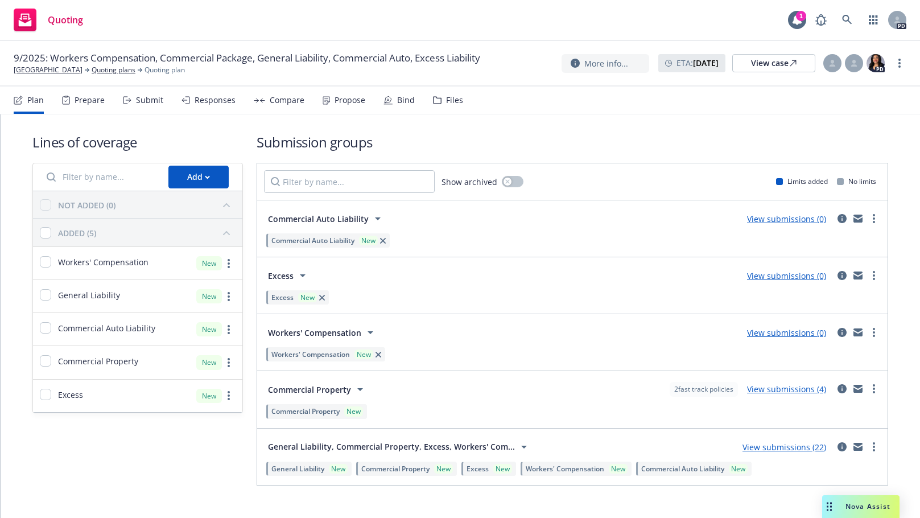  Describe the element at coordinates (605, 63) in the screenshot. I see `button: More info...` at that location.